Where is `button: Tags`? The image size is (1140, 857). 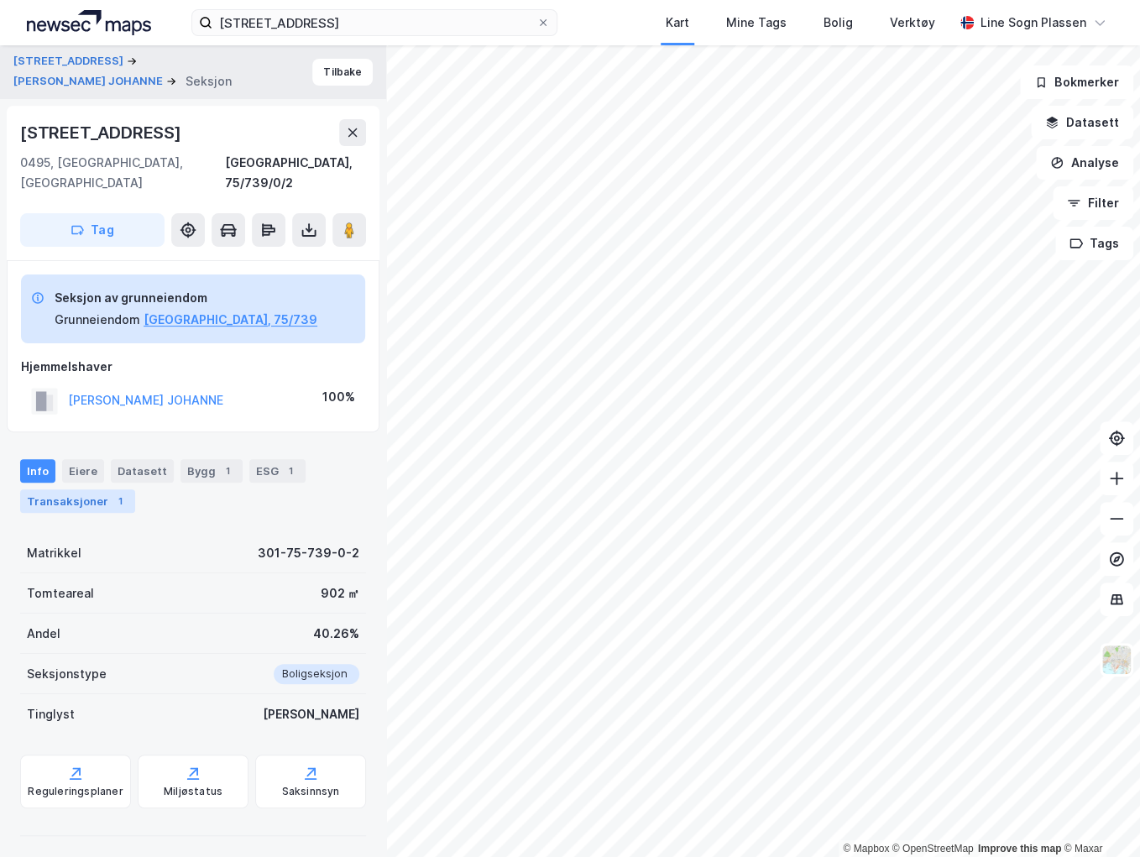
button: Tags is located at coordinates (1094, 243).